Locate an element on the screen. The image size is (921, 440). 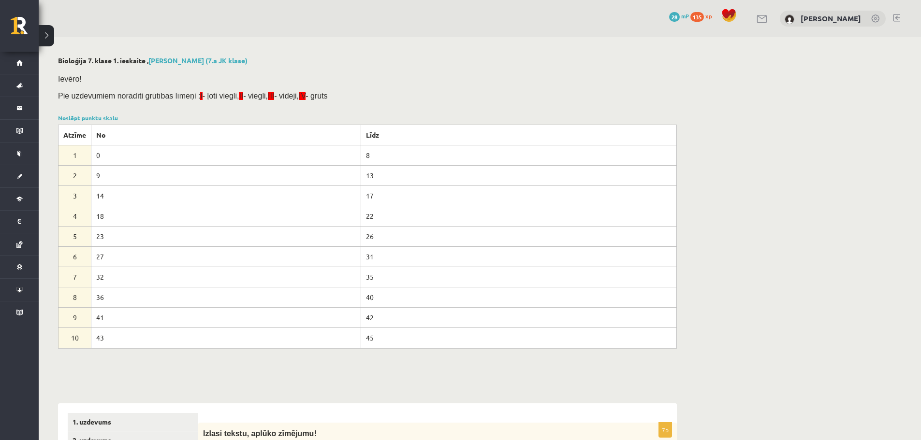
span: Izlasi tekstu, aplūko zīmējumu! is located at coordinates (260, 433).